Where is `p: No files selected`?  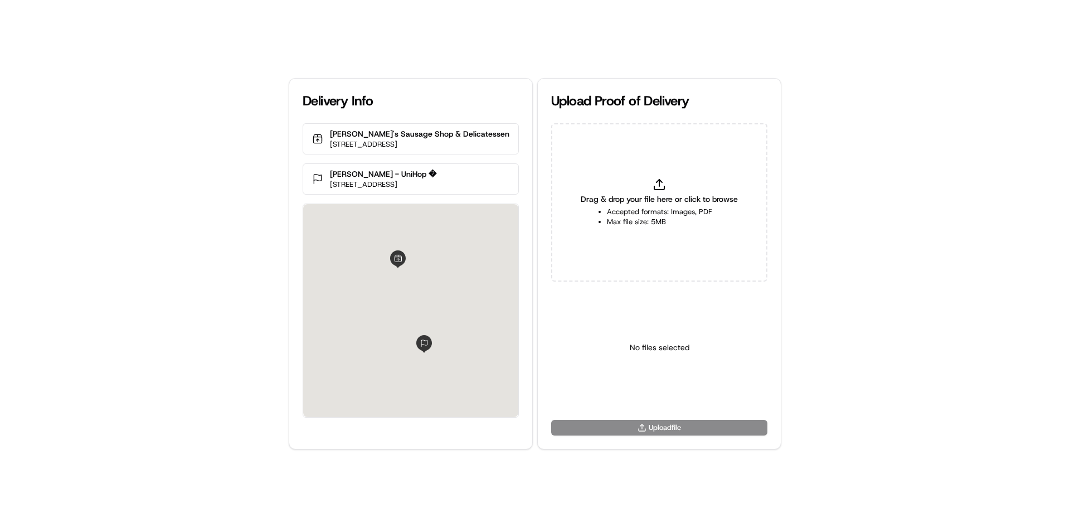 p: No files selected is located at coordinates (659, 347).